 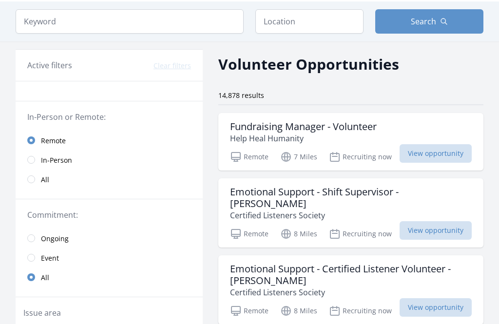 What do you see at coordinates (130, 21) in the screenshot?
I see `input: Keyword` at bounding box center [130, 21].